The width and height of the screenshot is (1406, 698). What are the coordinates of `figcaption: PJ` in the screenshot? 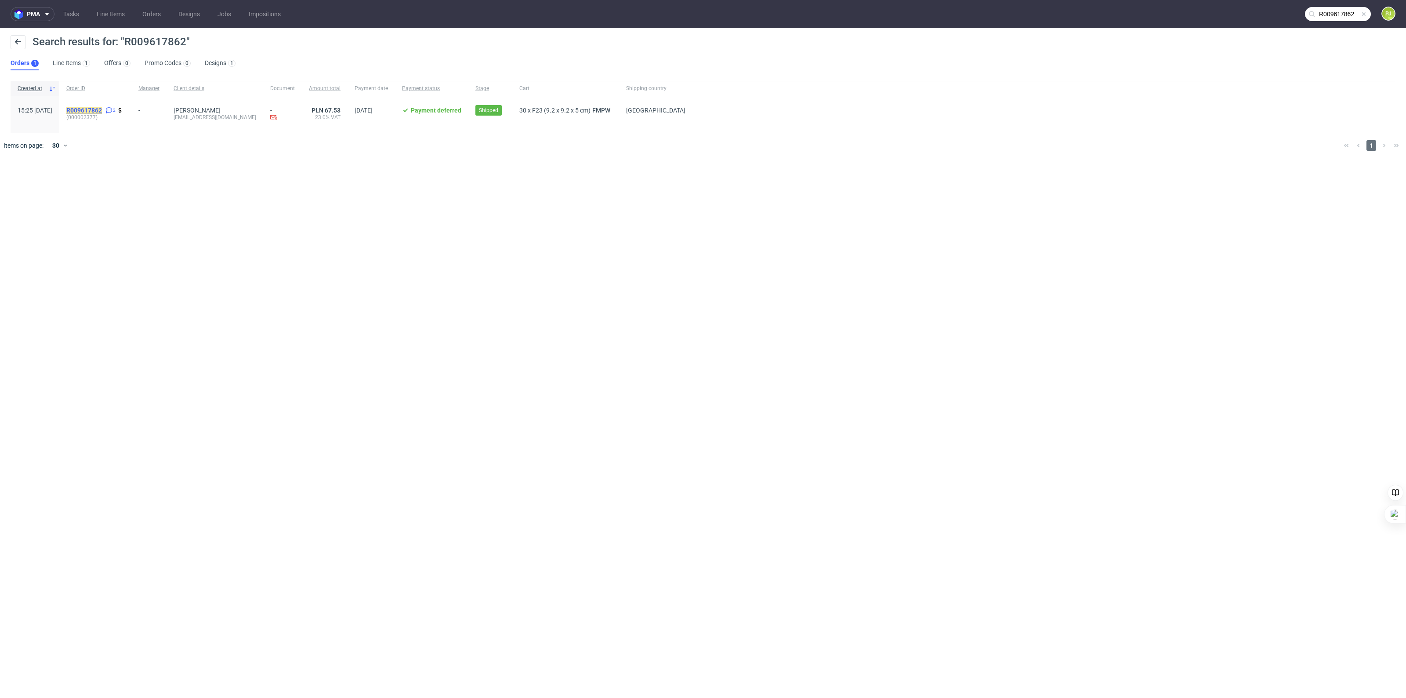 It's located at (1389, 14).